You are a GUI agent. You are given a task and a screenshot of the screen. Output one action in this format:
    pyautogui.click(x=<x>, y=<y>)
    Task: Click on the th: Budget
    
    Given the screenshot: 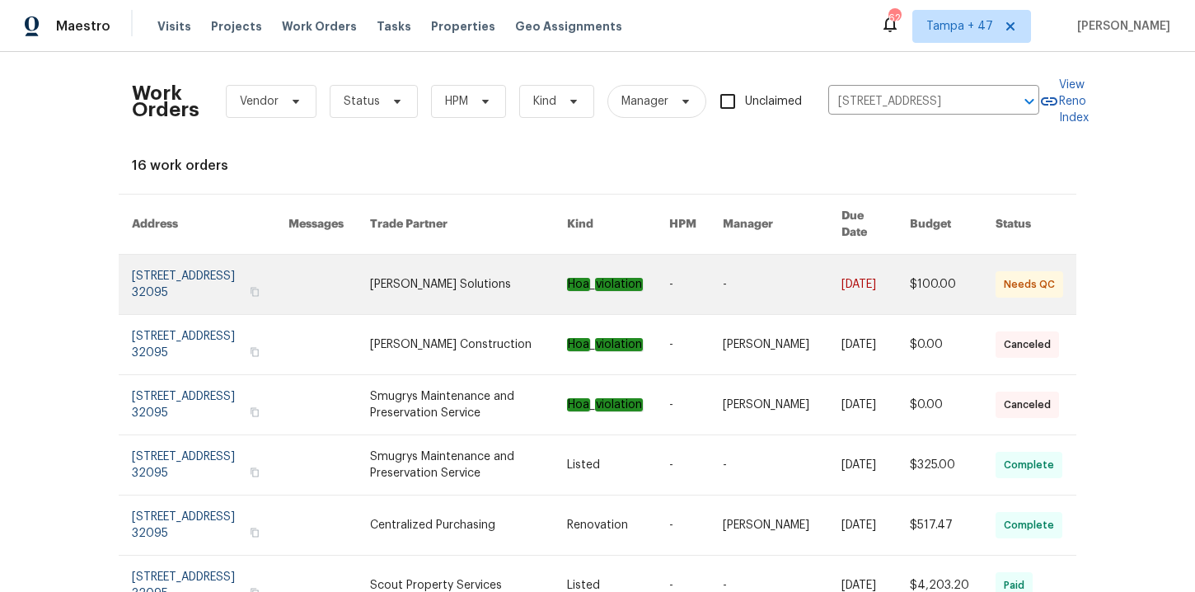 What is the action you would take?
    pyautogui.click(x=940, y=224)
    